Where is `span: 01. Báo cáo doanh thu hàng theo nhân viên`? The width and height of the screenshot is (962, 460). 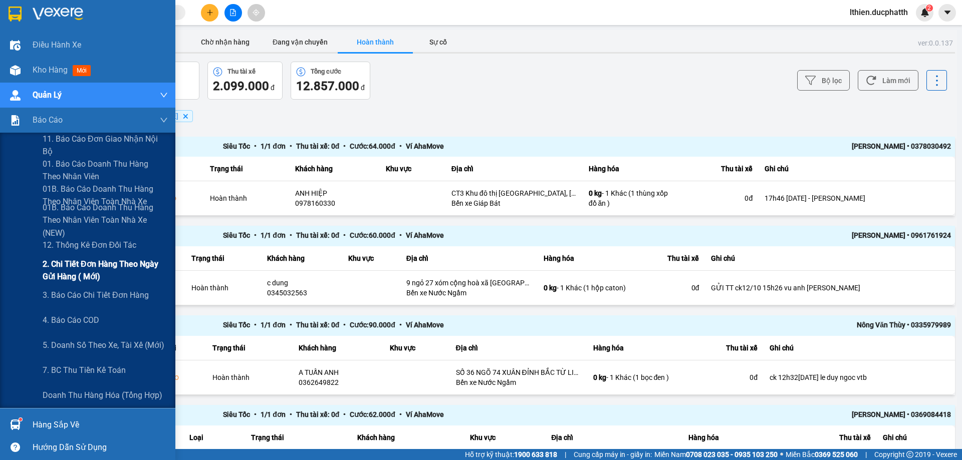 span: 01. Báo cáo doanh thu hàng theo nhân viên is located at coordinates (105, 170).